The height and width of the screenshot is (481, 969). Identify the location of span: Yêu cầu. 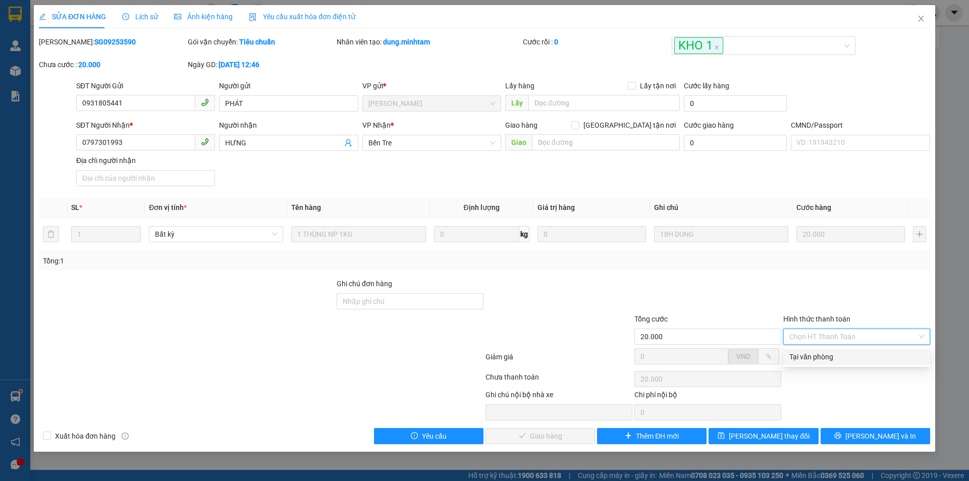
(434, 436).